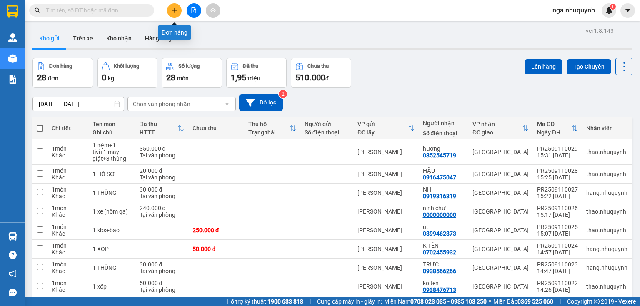  What do you see at coordinates (435, 302) in the screenshot?
I see `span: Miền Nam` at bounding box center [435, 302].